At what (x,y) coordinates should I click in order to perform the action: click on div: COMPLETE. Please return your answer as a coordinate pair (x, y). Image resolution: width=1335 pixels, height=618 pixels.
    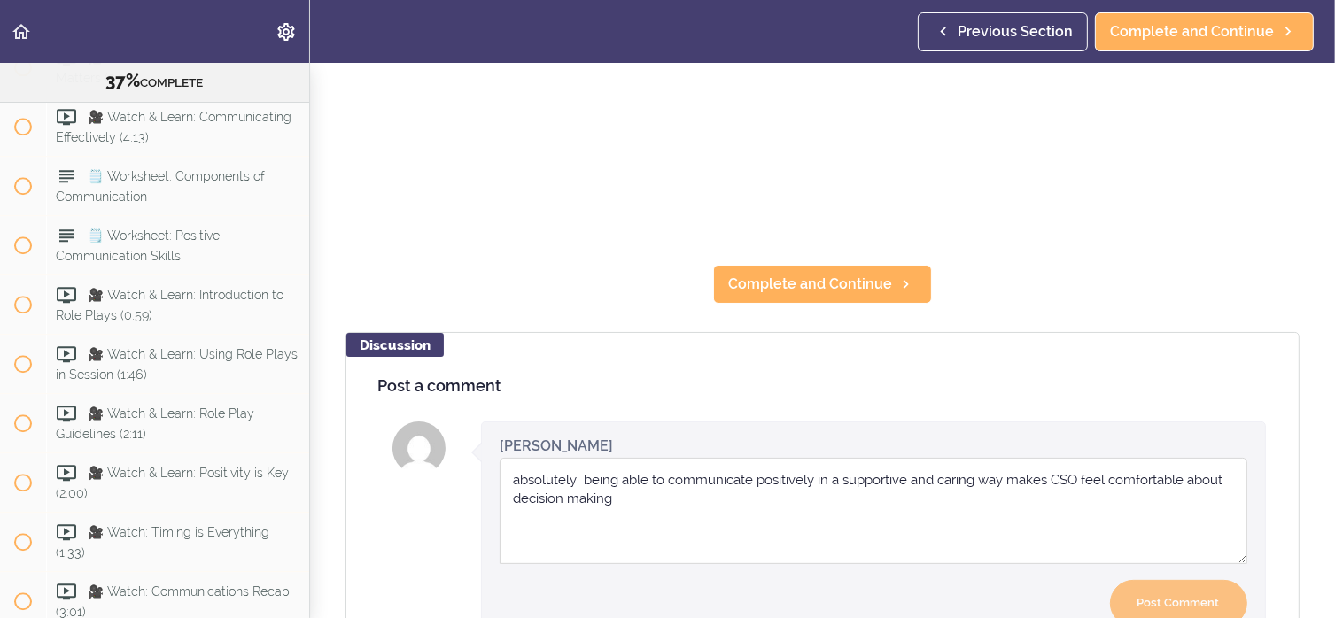
    Looking at the image, I should click on (154, 81).